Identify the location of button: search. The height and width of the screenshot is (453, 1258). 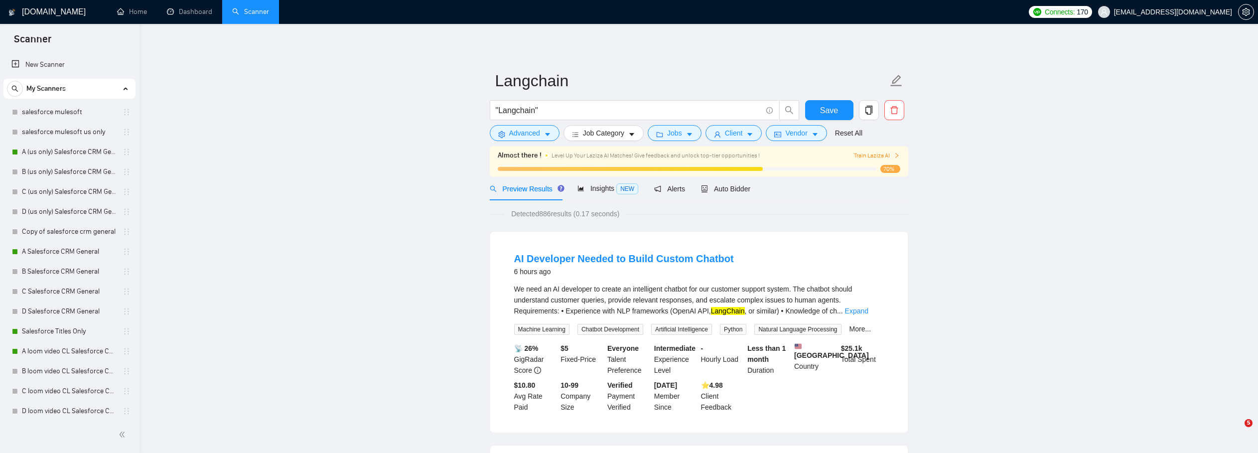
(789, 110).